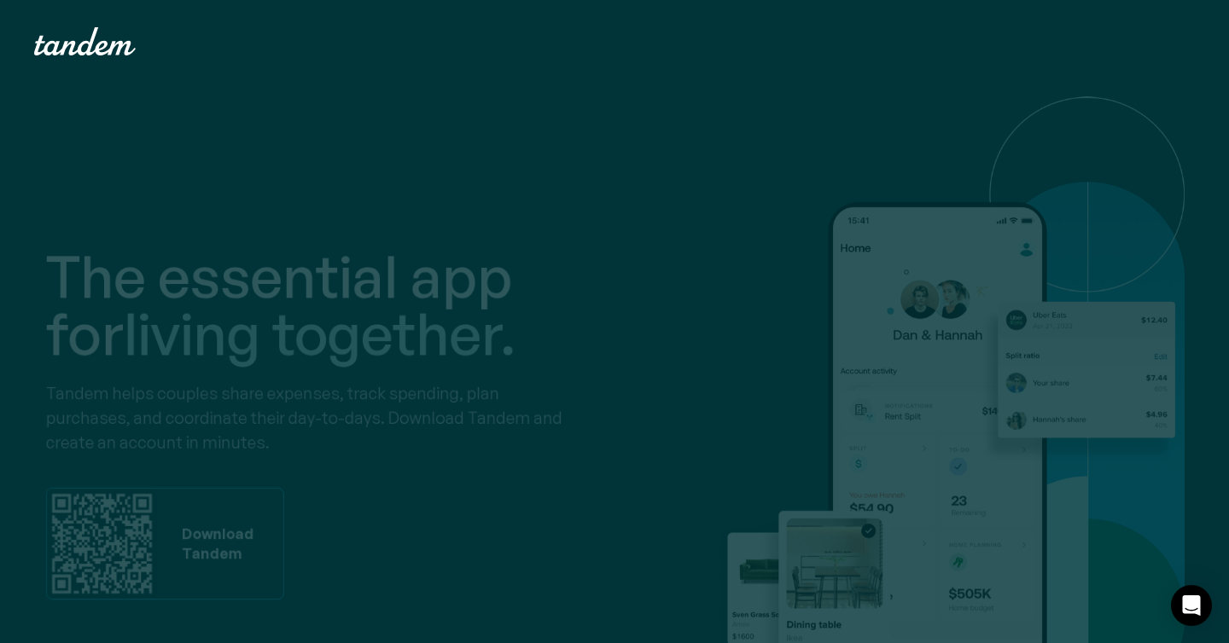 The height and width of the screenshot is (643, 1229). What do you see at coordinates (321, 418) in the screenshot?
I see `p: Tandem helps couples share expenses, track spending, plan purchases, and coordinate their day-to-...` at bounding box center [321, 418].